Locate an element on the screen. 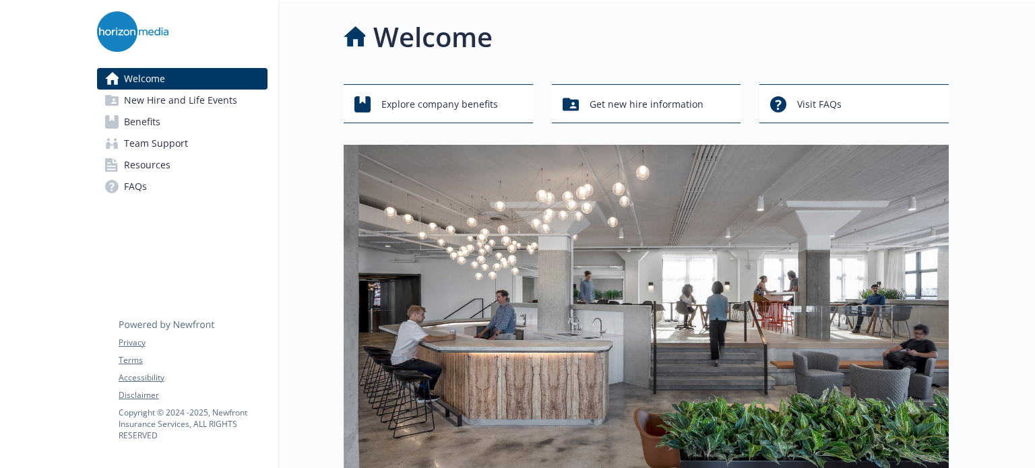 This screenshot has width=1035, height=468. a: Resources is located at coordinates (182, 165).